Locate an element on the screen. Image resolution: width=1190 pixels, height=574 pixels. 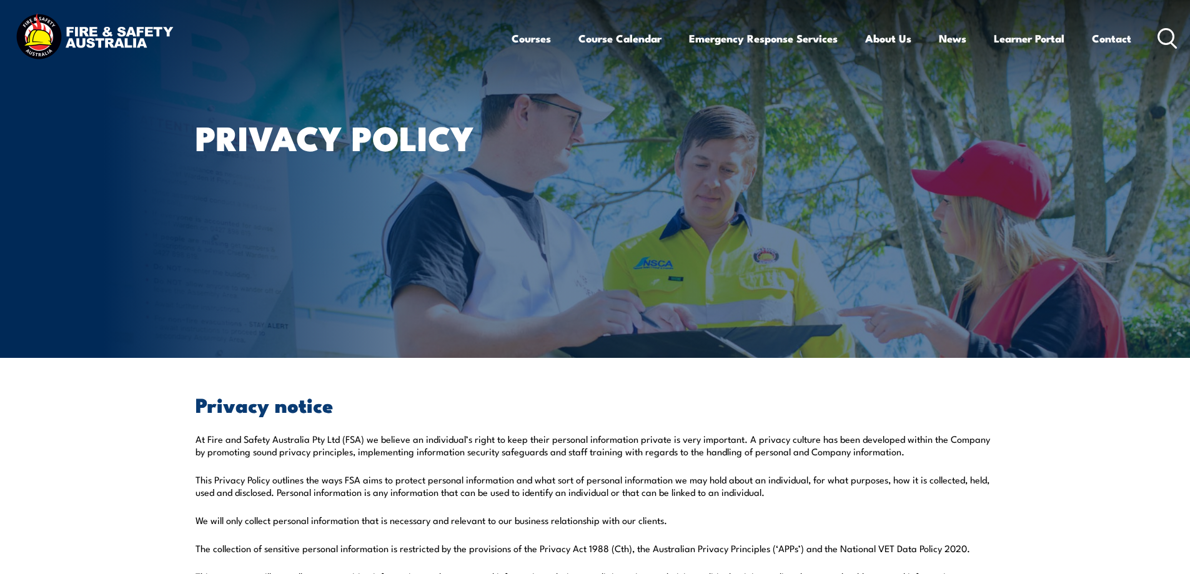
a: Courses is located at coordinates (531, 38).